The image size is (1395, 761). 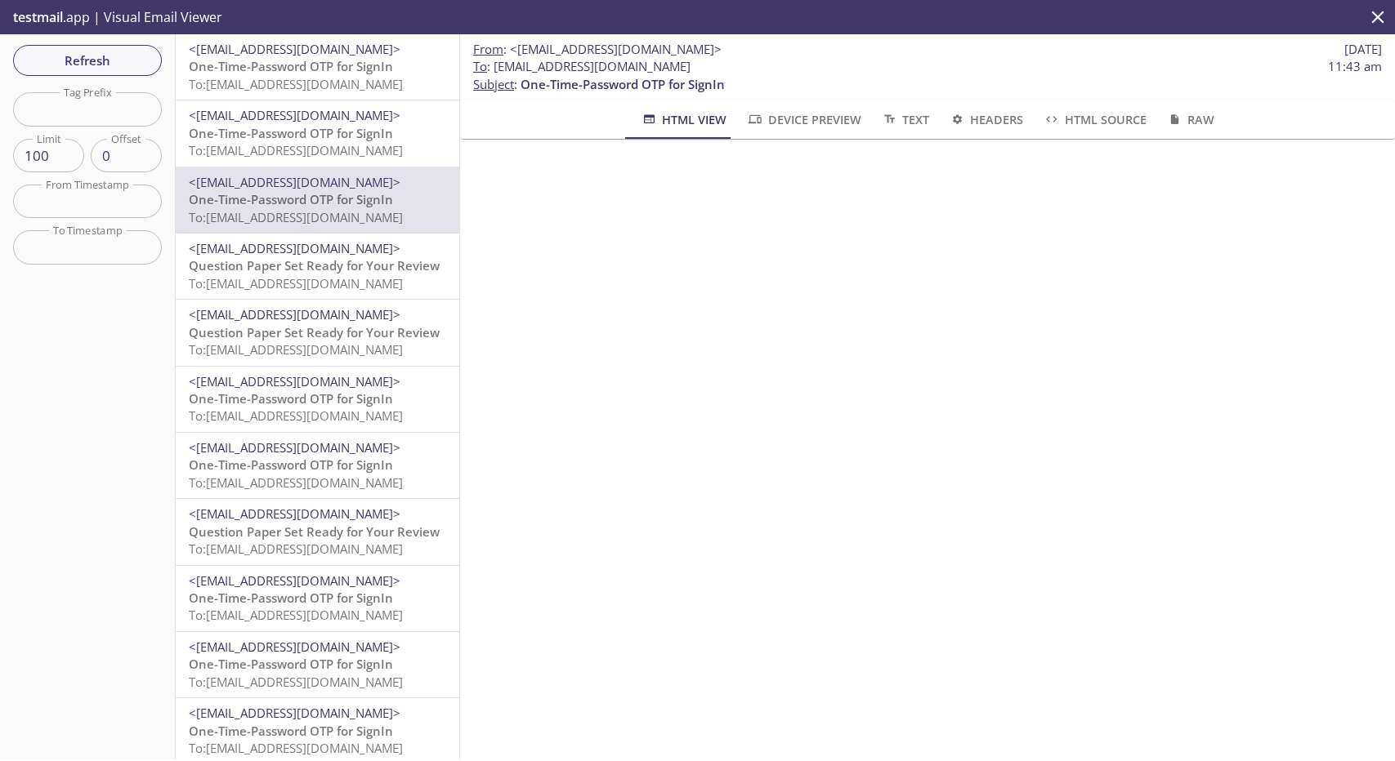 What do you see at coordinates (480, 66) in the screenshot?
I see `span: To` at bounding box center [480, 66].